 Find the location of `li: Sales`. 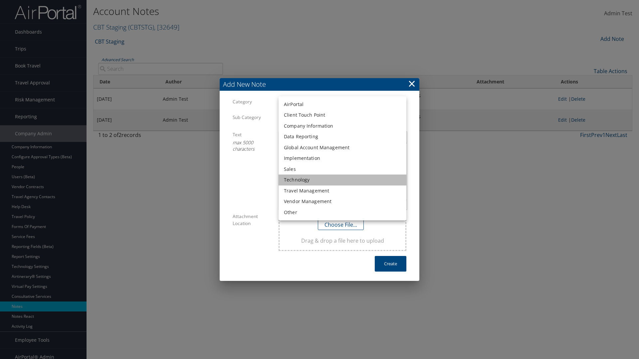

li: Sales is located at coordinates (343, 169).